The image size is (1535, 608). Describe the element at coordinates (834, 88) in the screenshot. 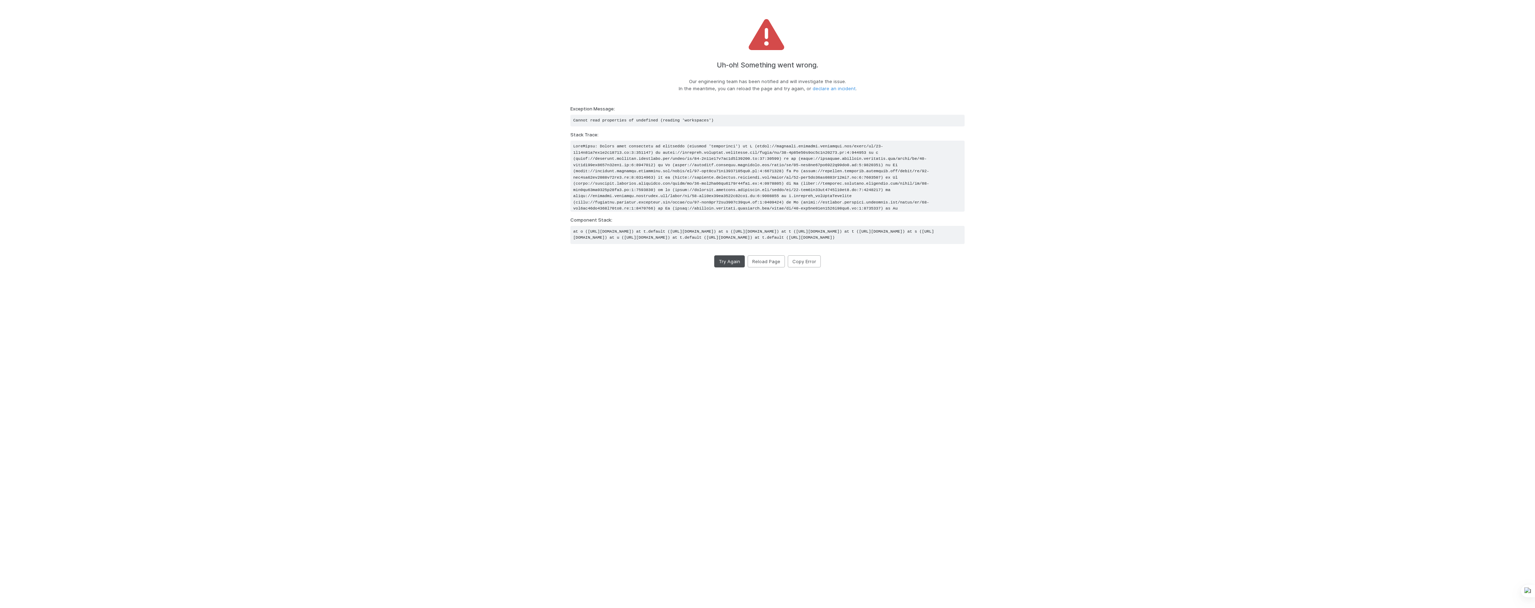

I see `a: declare an incident` at that location.